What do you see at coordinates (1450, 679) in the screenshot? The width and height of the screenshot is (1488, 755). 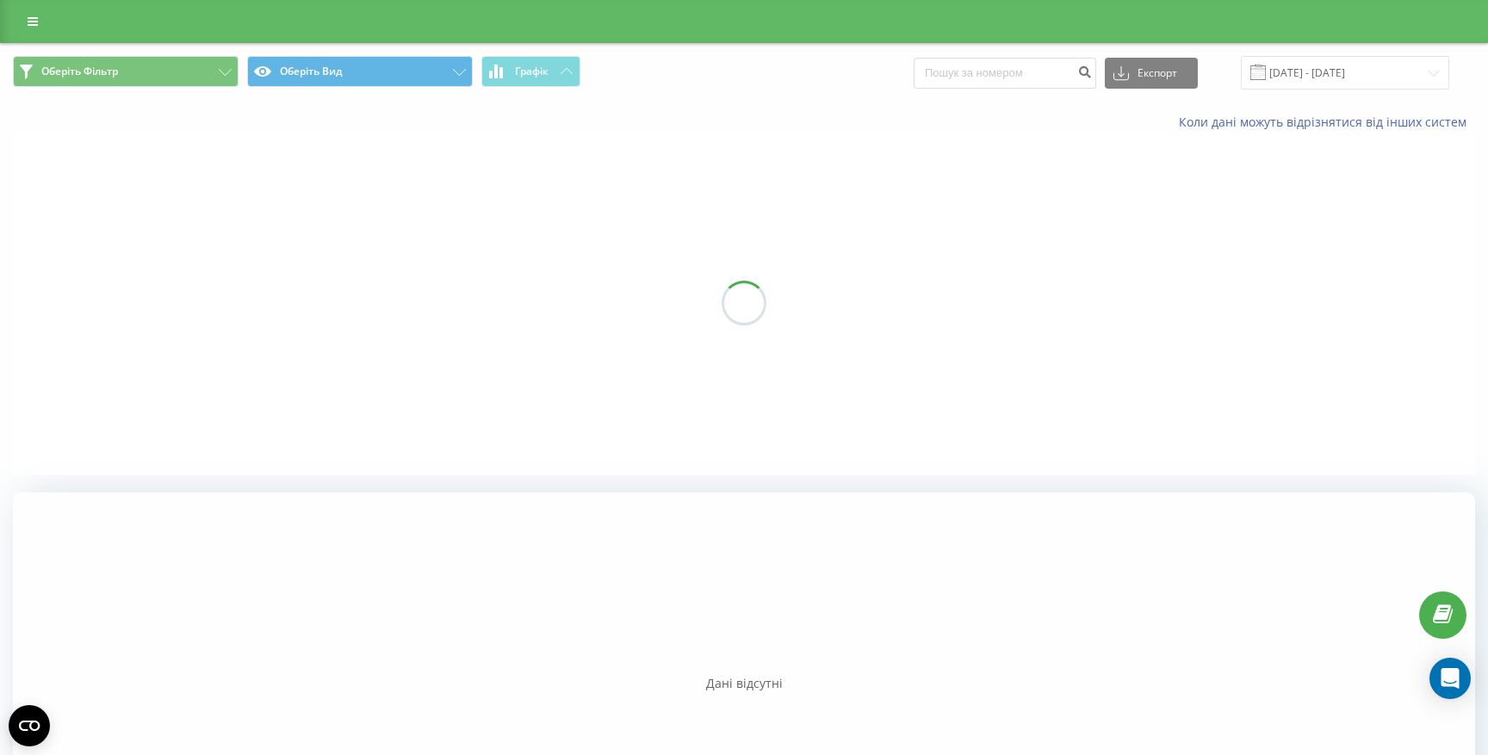 I see `div: Open Intercom Messenger` at bounding box center [1450, 679].